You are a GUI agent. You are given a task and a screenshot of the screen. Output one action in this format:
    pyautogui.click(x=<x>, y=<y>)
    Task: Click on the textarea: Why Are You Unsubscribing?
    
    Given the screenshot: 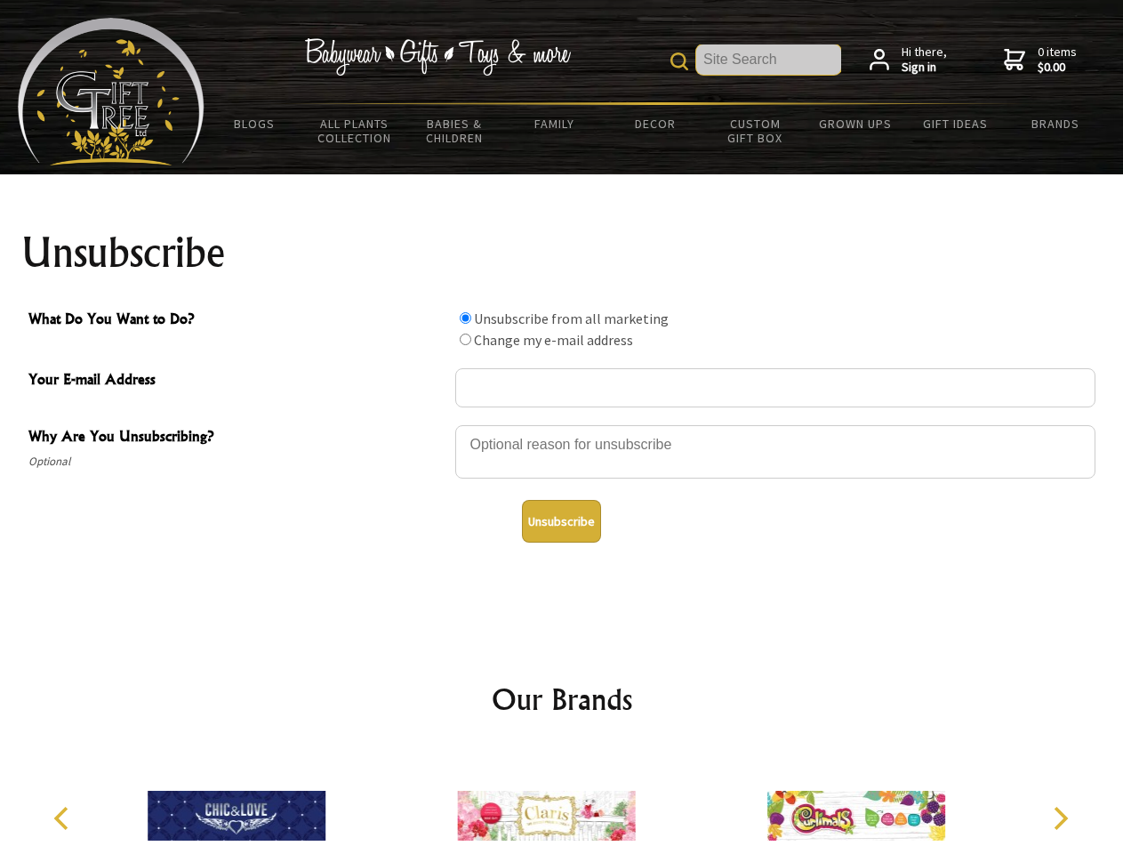 What is the action you would take?
    pyautogui.click(x=775, y=452)
    